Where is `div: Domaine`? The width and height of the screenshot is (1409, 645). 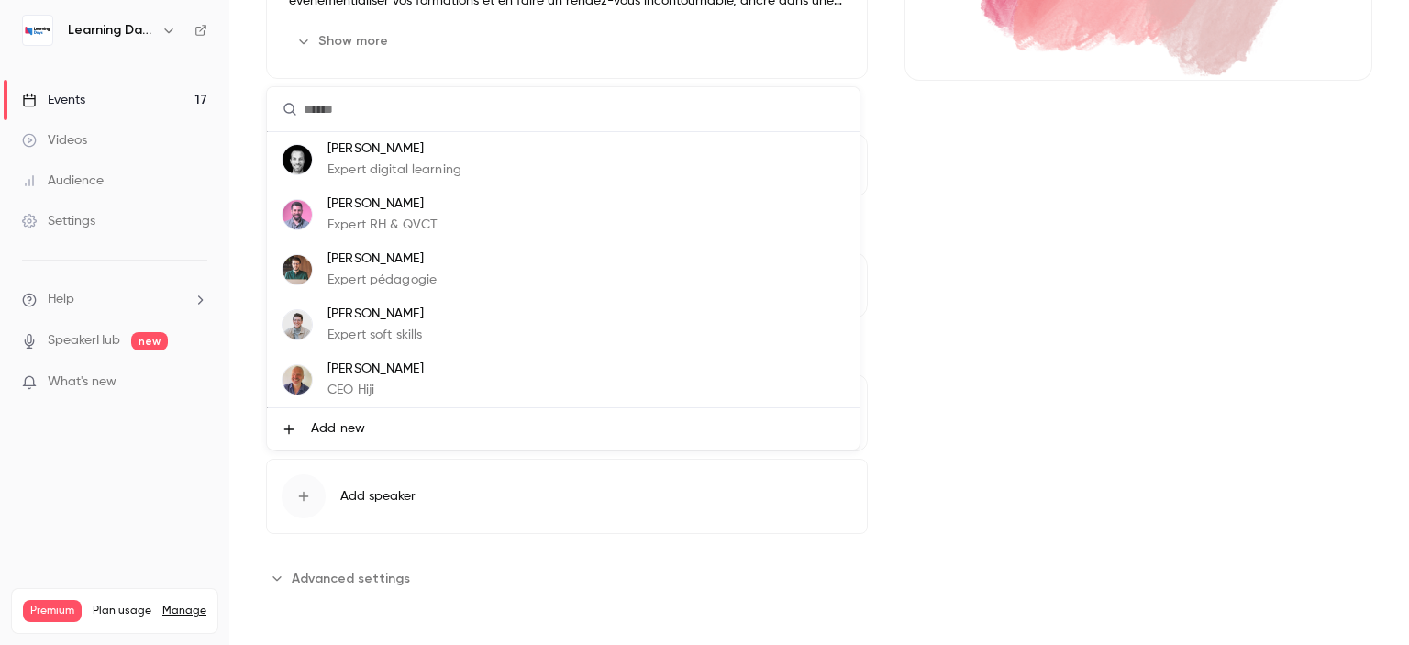 div: Domaine is located at coordinates (117, 114).